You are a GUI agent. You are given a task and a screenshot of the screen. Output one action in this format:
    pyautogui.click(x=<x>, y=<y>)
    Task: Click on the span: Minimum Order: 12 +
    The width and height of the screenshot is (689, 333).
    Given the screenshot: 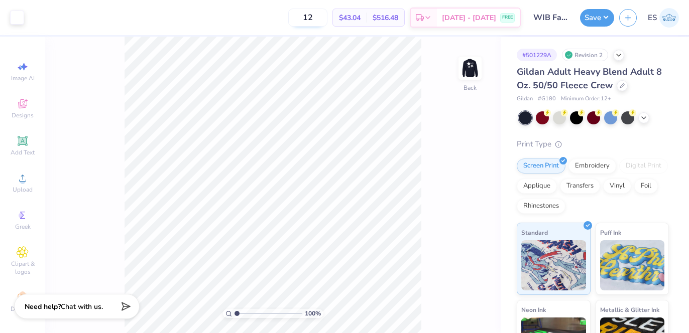 What is the action you would take?
    pyautogui.click(x=586, y=99)
    